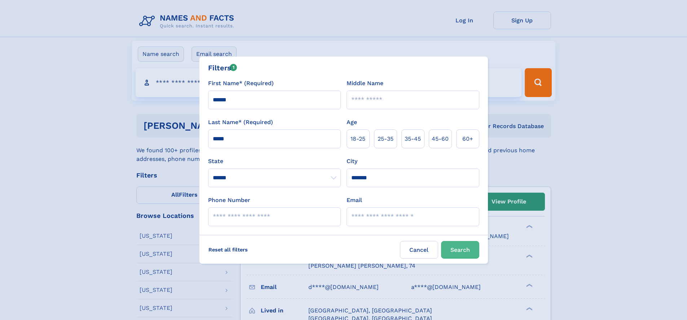  I want to click on label: City, so click(352, 161).